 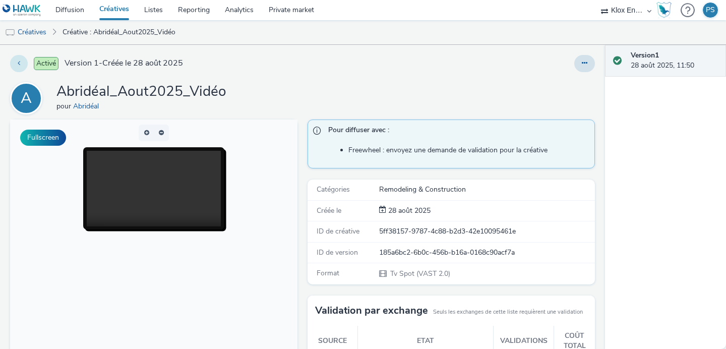 What do you see at coordinates (456, 132) in the screenshot?
I see `span: Pour diffuser avec :` at bounding box center [456, 132].